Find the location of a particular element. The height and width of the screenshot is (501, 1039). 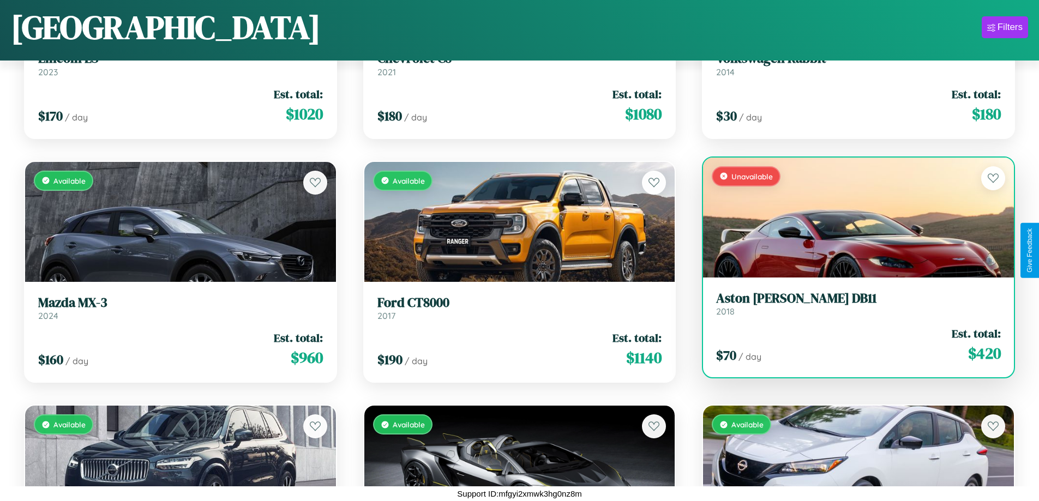

span: 2024 is located at coordinates (48, 316).